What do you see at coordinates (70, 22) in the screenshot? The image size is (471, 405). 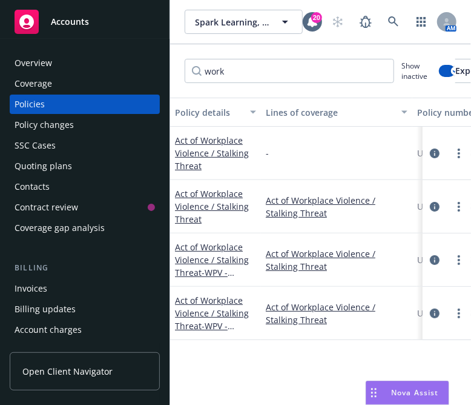 I see `span: Accounts` at bounding box center [70, 22].